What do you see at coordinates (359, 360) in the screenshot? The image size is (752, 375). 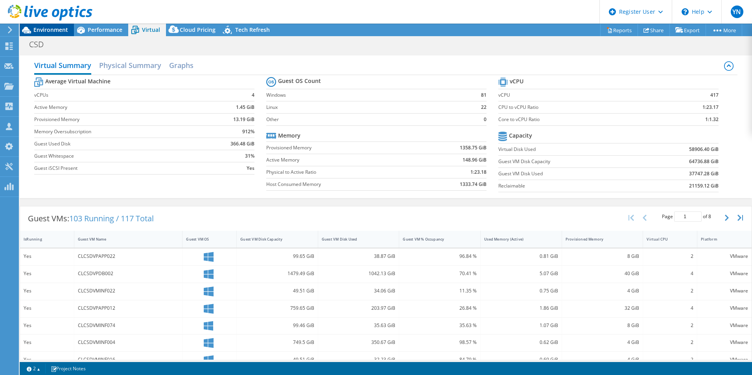 I see `div: 32.23 GiB` at bounding box center [359, 360].